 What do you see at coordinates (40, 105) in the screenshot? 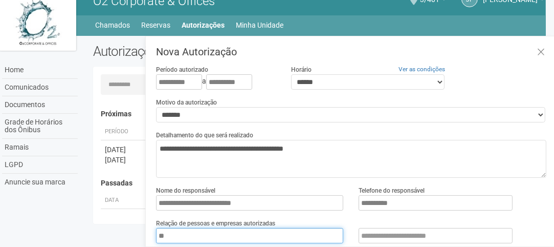
I see `a: Documentos` at bounding box center [40, 105].